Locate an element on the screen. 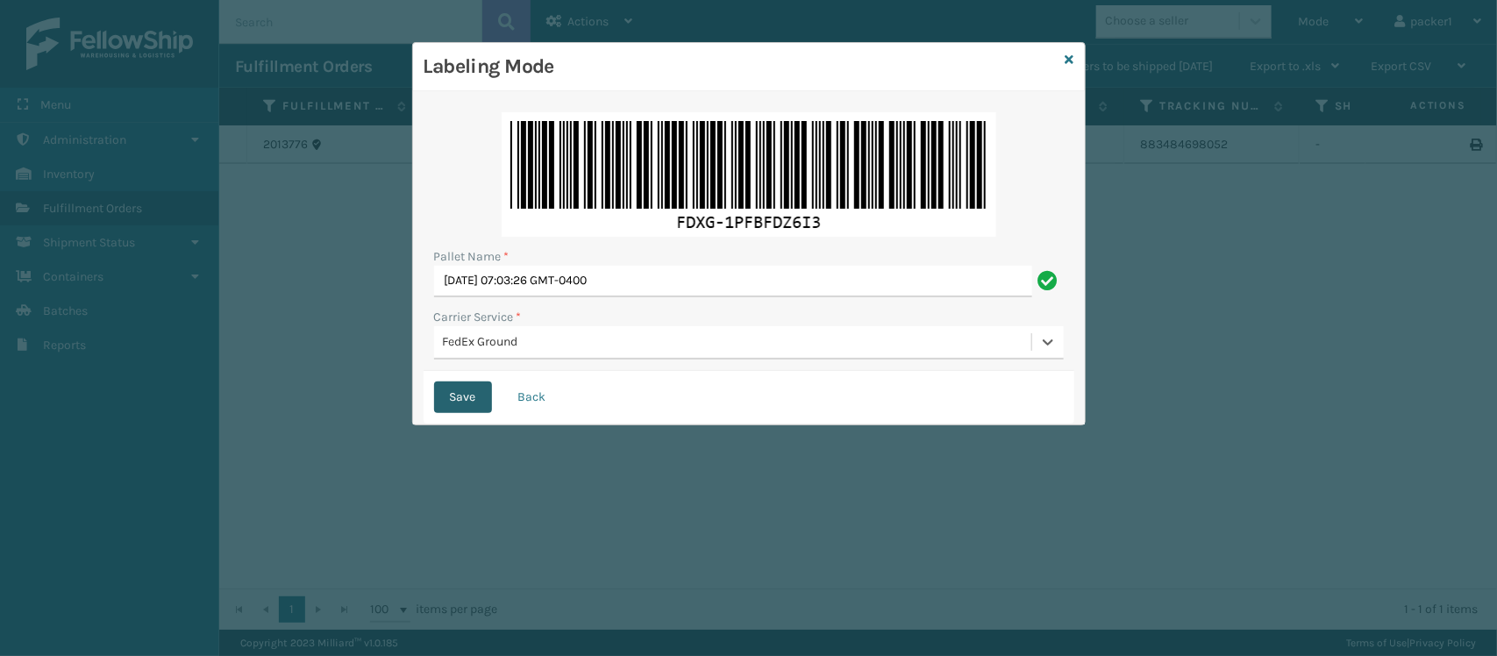 The width and height of the screenshot is (1497, 656). img: xLgAoAAAAASUVORK5CYII= is located at coordinates (749, 175).